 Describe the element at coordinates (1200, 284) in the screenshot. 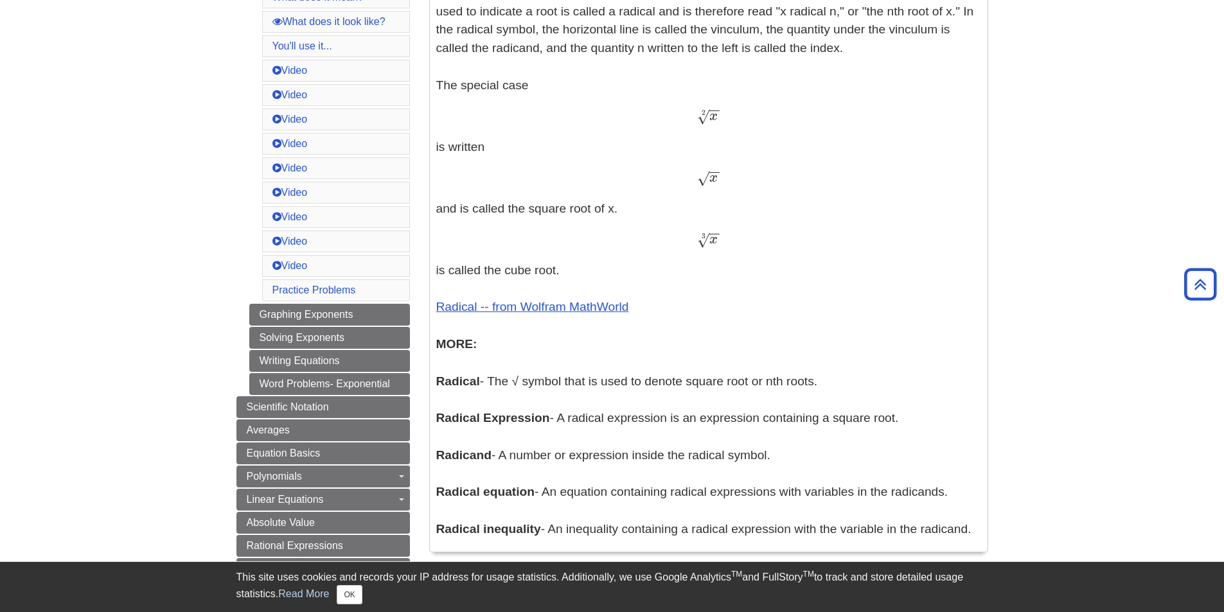

I see `a: Back to Top` at that location.